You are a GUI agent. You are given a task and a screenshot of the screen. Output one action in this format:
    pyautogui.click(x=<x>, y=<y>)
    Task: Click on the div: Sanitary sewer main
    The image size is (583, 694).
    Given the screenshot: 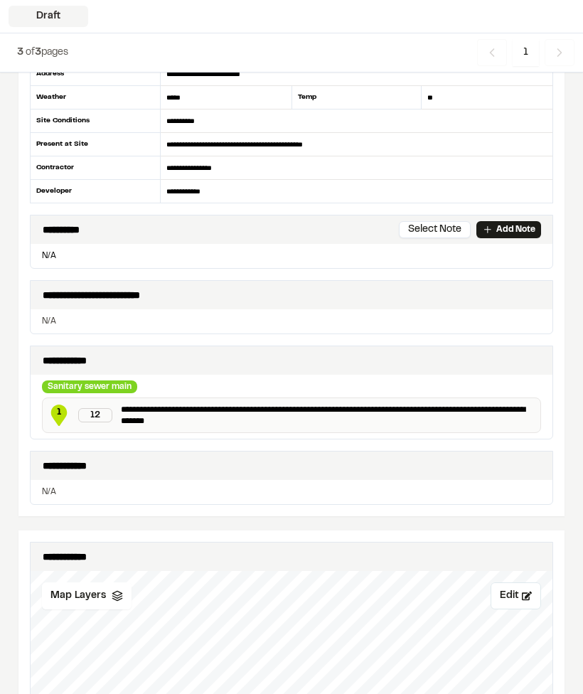 What is the action you would take?
    pyautogui.click(x=90, y=387)
    